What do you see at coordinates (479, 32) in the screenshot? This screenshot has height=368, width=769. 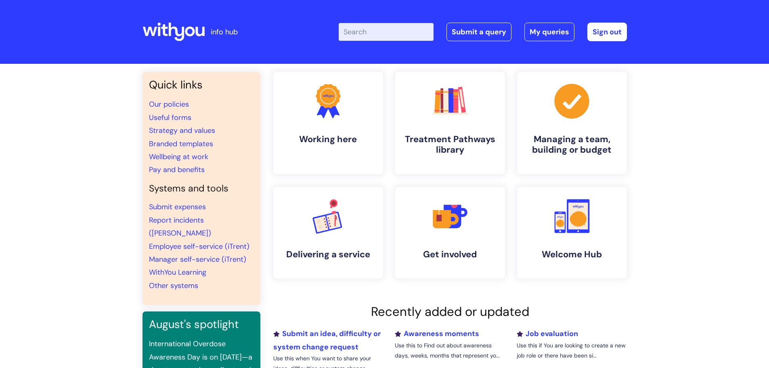 I see `a: Submit a query` at bounding box center [479, 32].